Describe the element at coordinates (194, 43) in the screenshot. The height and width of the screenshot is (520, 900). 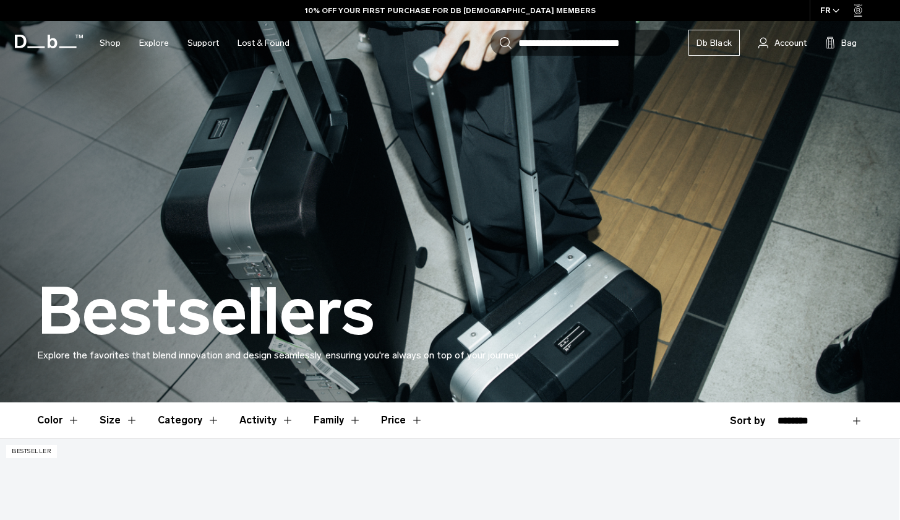
I see `nav: Main Navigation` at that location.